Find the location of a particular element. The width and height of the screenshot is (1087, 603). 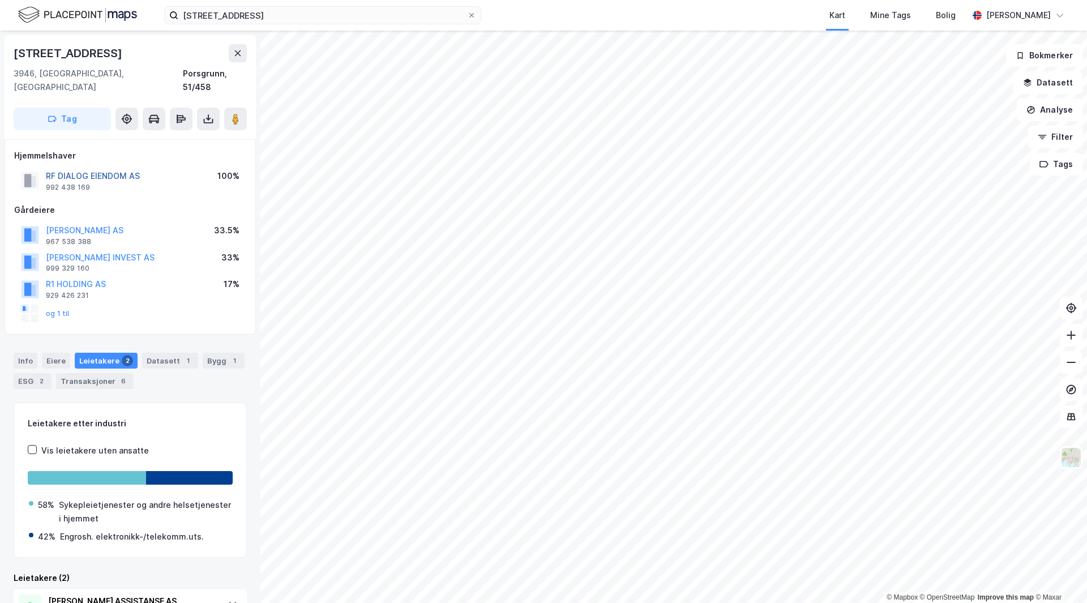

div: Engrosh. elektronikk-/telekomm.uts. is located at coordinates (132, 537).